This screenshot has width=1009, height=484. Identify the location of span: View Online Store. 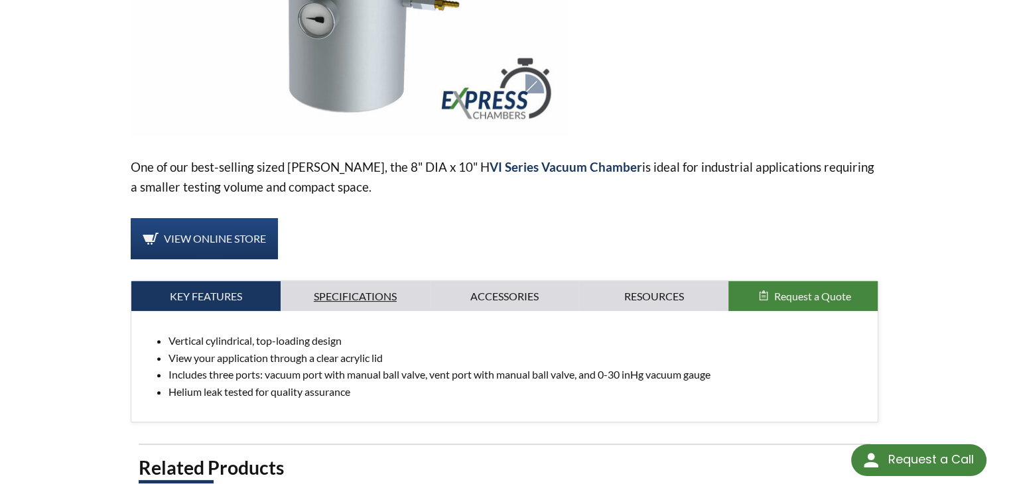
(215, 238).